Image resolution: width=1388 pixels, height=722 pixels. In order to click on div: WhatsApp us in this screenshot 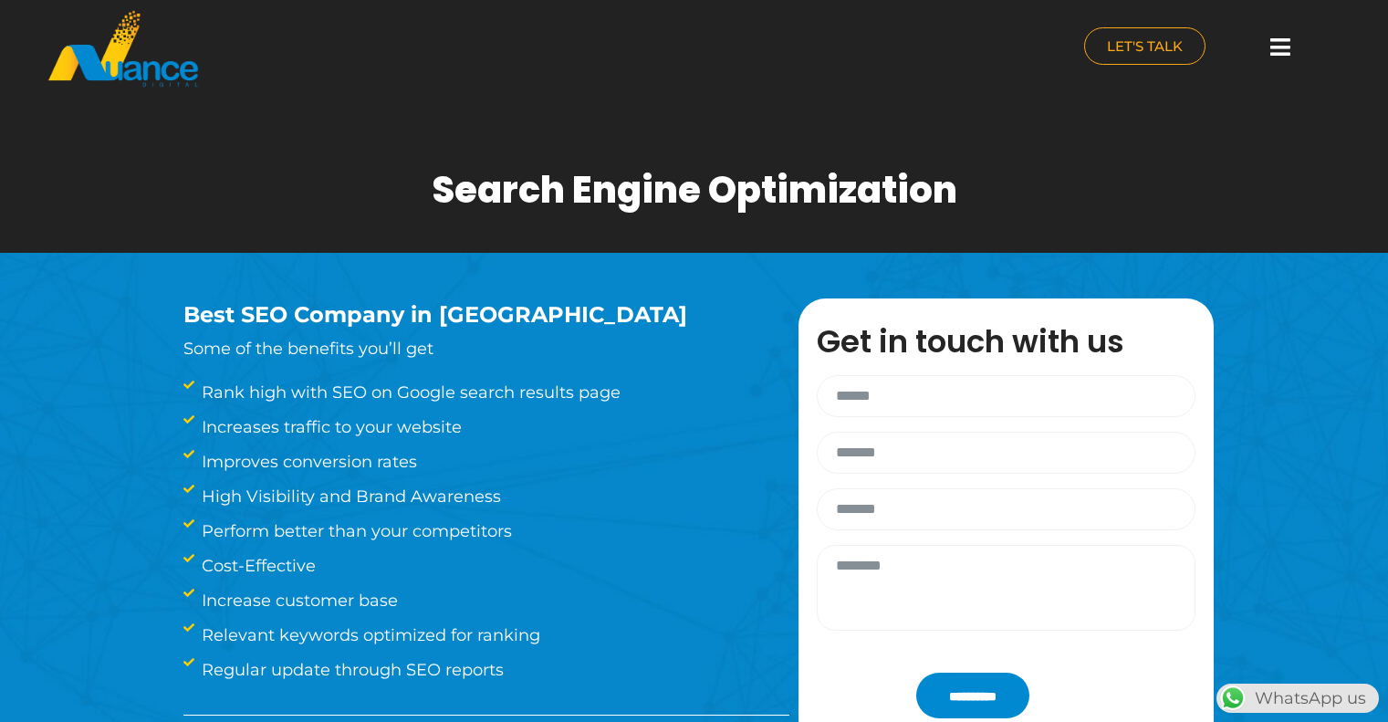, I will do `click(1297, 698)`.